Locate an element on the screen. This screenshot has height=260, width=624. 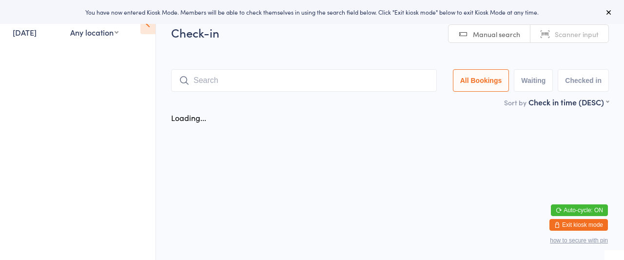
div: You have now entered Kiosk Mode. Members will be able to check themselves in using the search fie... is located at coordinates (312, 12).